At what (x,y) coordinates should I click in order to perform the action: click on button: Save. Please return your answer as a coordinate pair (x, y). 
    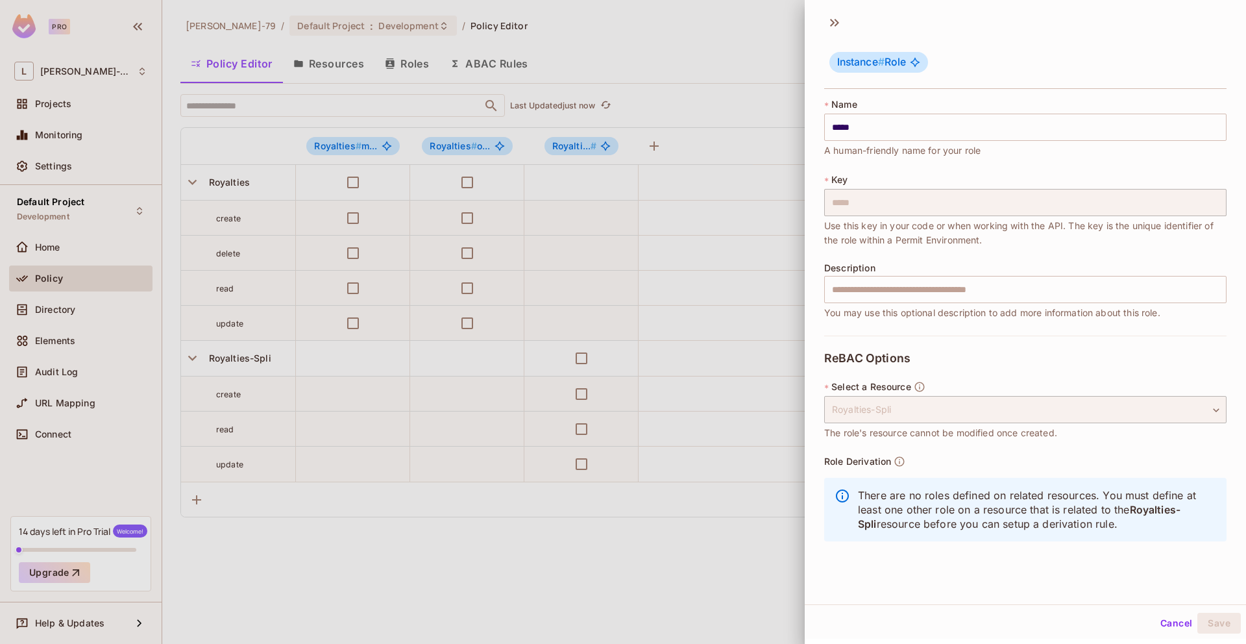
    Looking at the image, I should click on (1219, 623).